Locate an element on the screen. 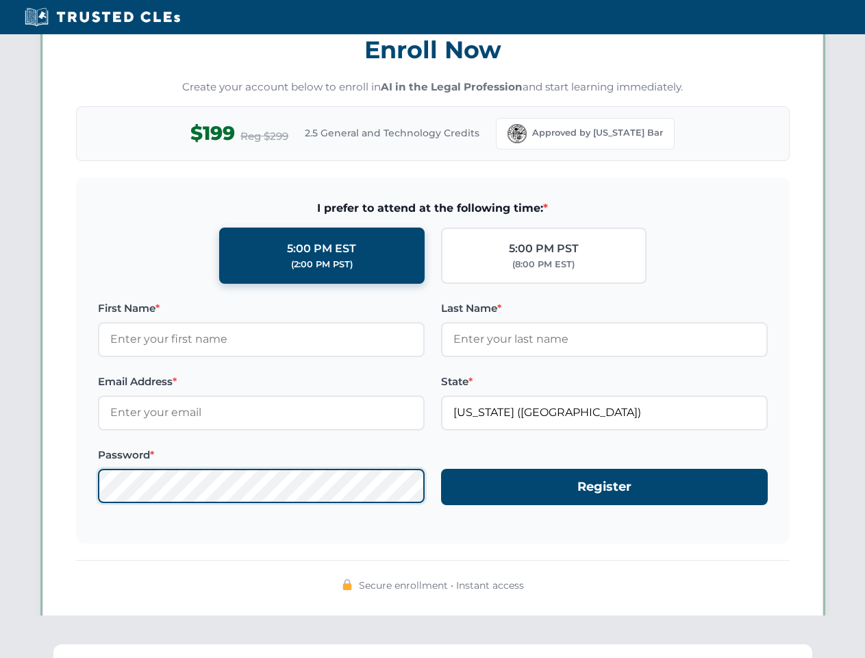  label: Last Name is located at coordinates (604, 308).